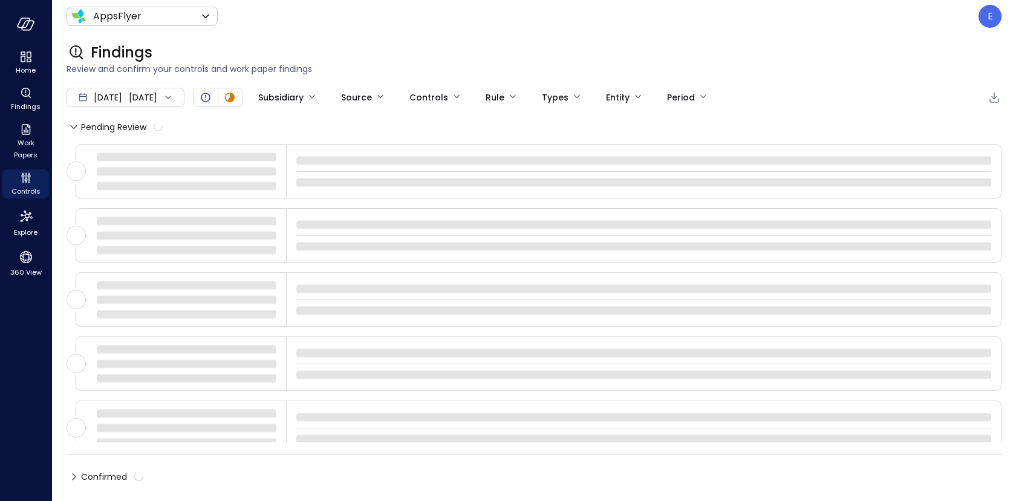 This screenshot has height=501, width=1016. I want to click on span: Pending Review, so click(122, 127).